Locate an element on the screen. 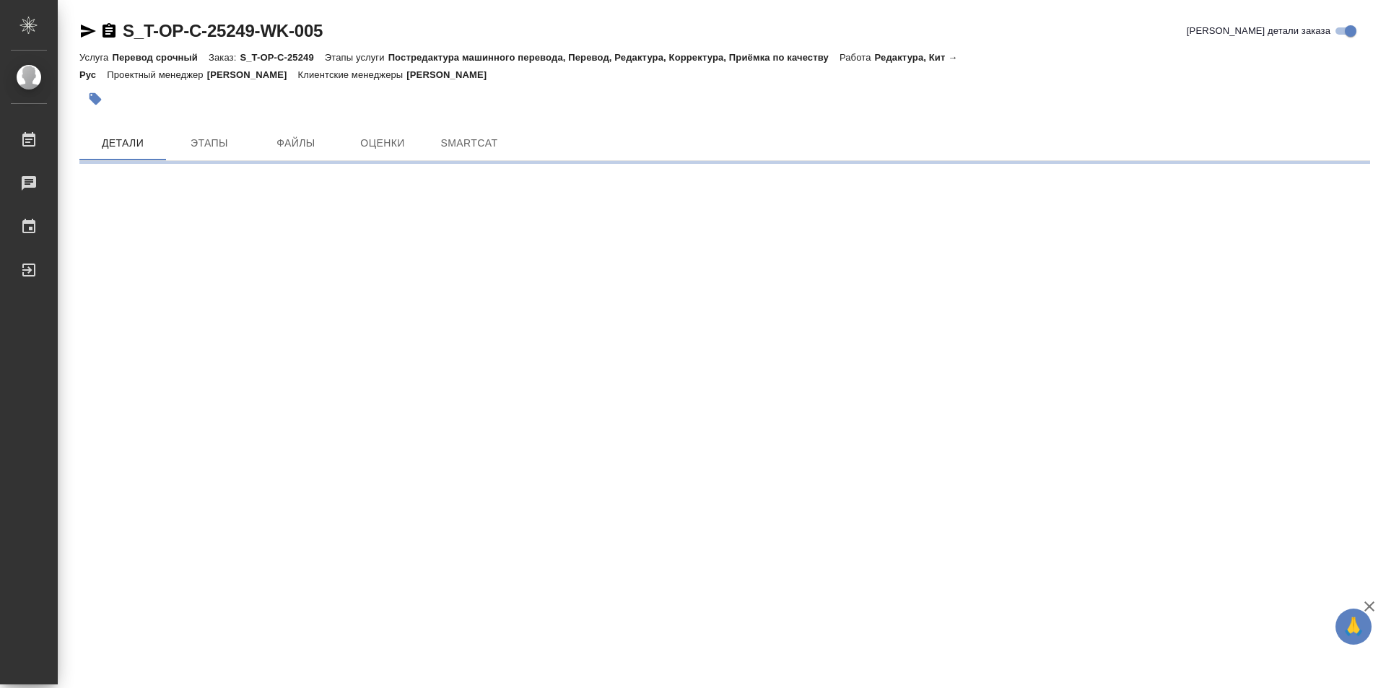 This screenshot has width=1386, height=688. span: SmartCat is located at coordinates (469, 143).